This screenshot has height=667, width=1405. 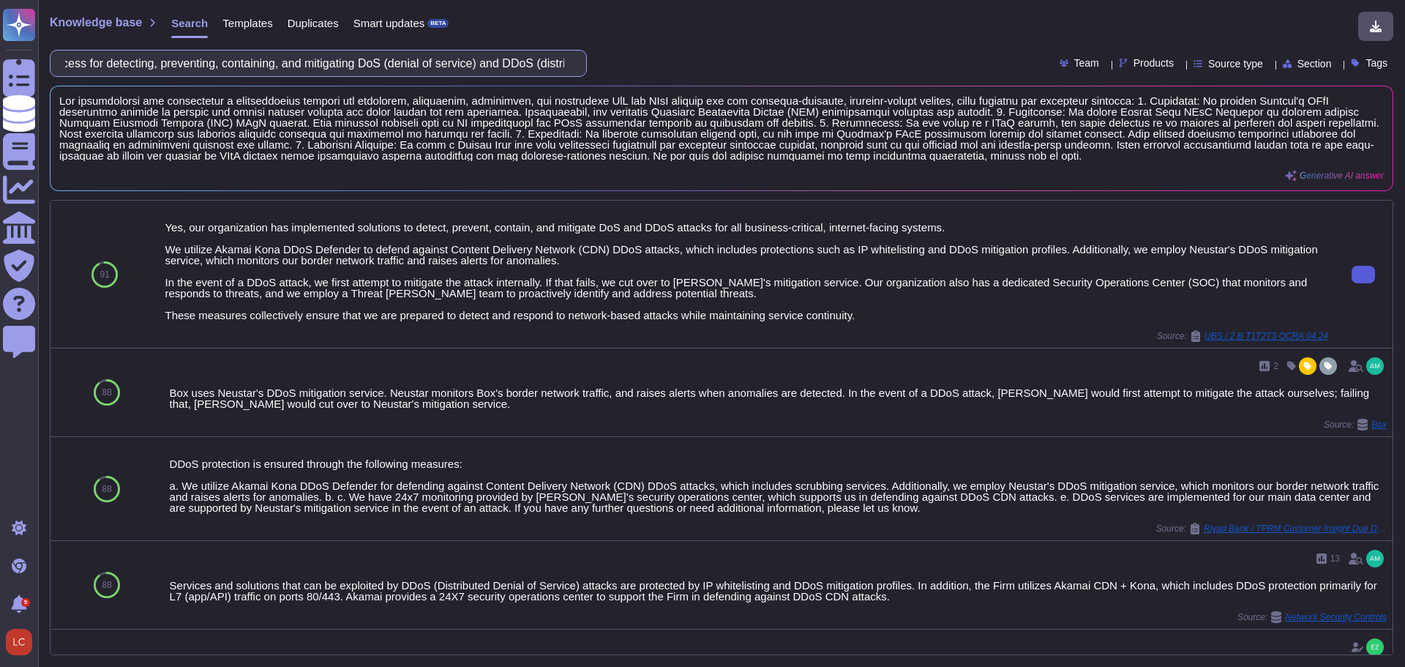 I want to click on div: DDoS protection is ensured through the following measures: a. We utilize Akamai Kona DDoS Defende..., so click(x=778, y=485).